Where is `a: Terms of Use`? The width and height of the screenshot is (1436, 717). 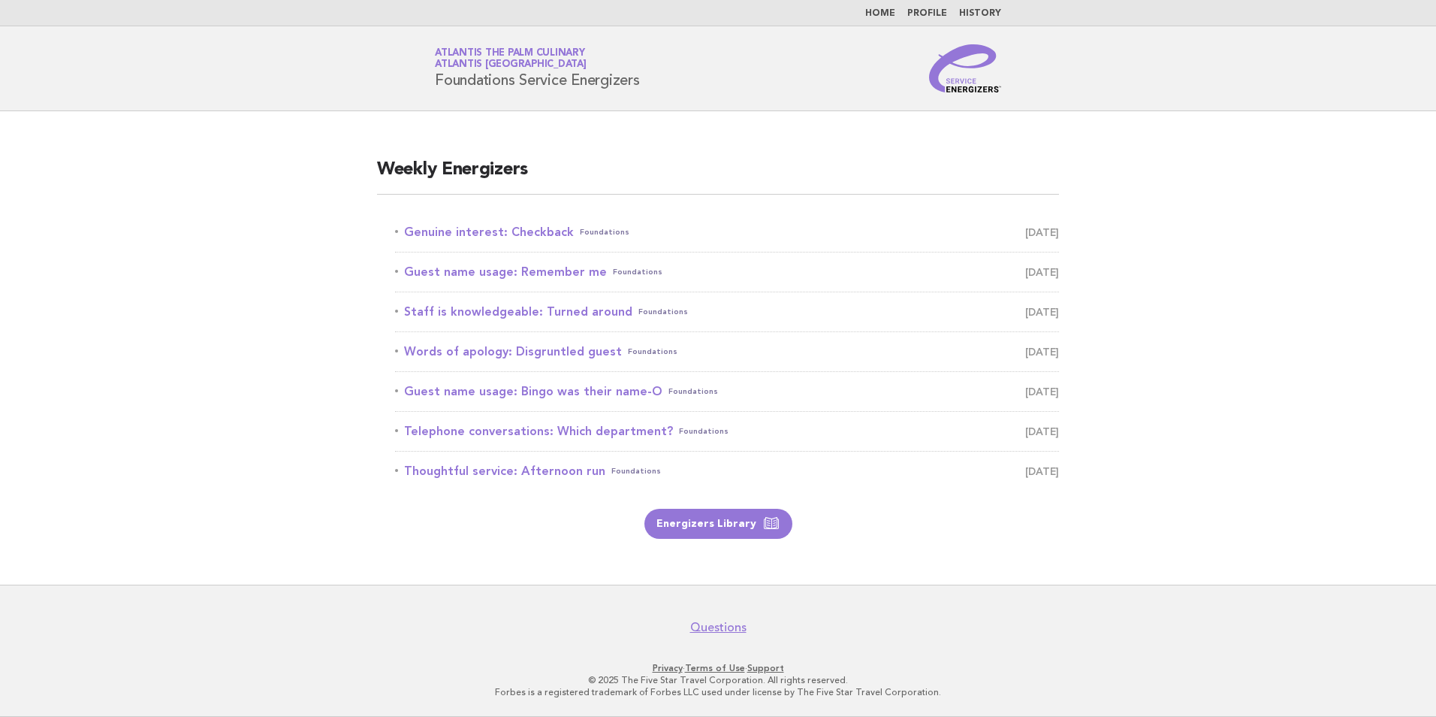 a: Terms of Use is located at coordinates (715, 668).